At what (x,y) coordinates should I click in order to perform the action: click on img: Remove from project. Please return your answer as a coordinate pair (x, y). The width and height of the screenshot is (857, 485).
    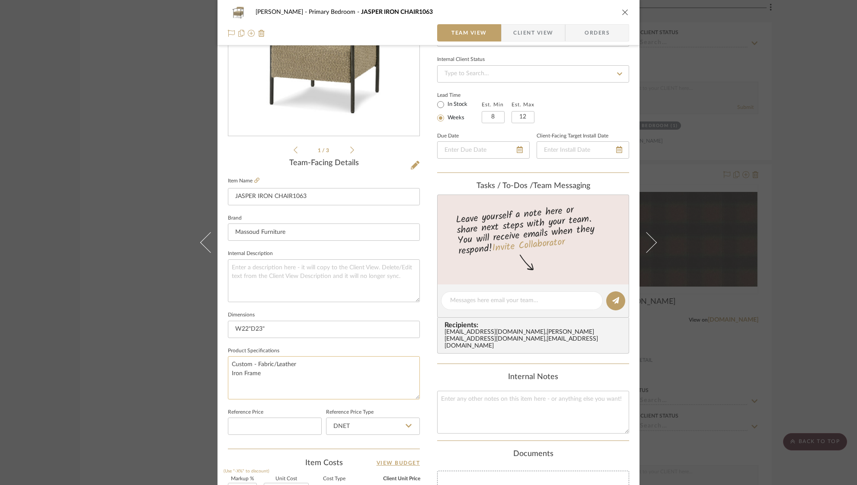
    Looking at the image, I should click on (262, 33).